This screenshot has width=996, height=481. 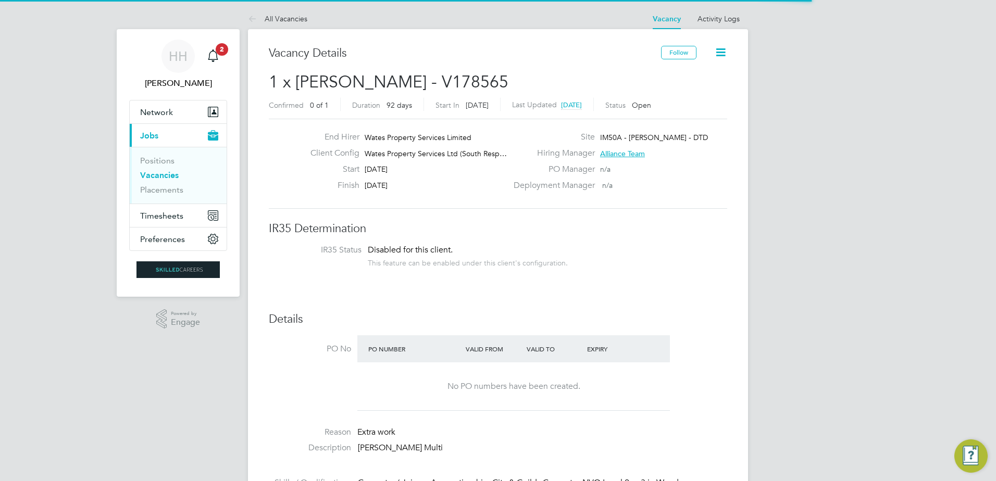 I want to click on label: Confirmed, so click(x=286, y=105).